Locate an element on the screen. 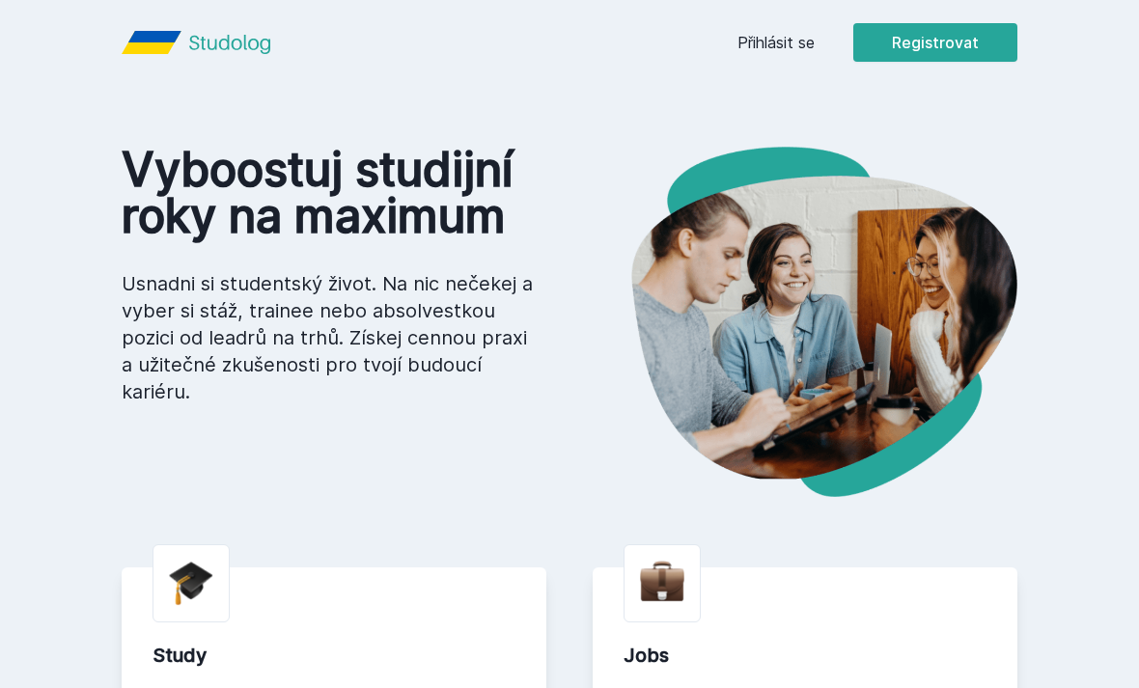  a: Přihlásit se is located at coordinates (776, 42).